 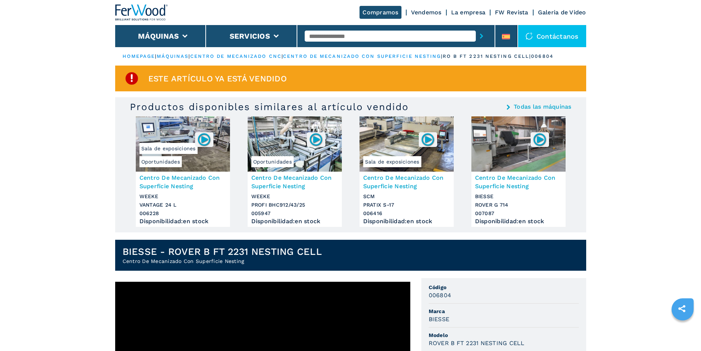 What do you see at coordinates (295, 171) in the screenshot?
I see `a: Centro De Mecanizado Con Superficie Nesting WEEKE PROFI BHC912/43/25Oportunidades005947Centro De ...` at bounding box center [295, 171].